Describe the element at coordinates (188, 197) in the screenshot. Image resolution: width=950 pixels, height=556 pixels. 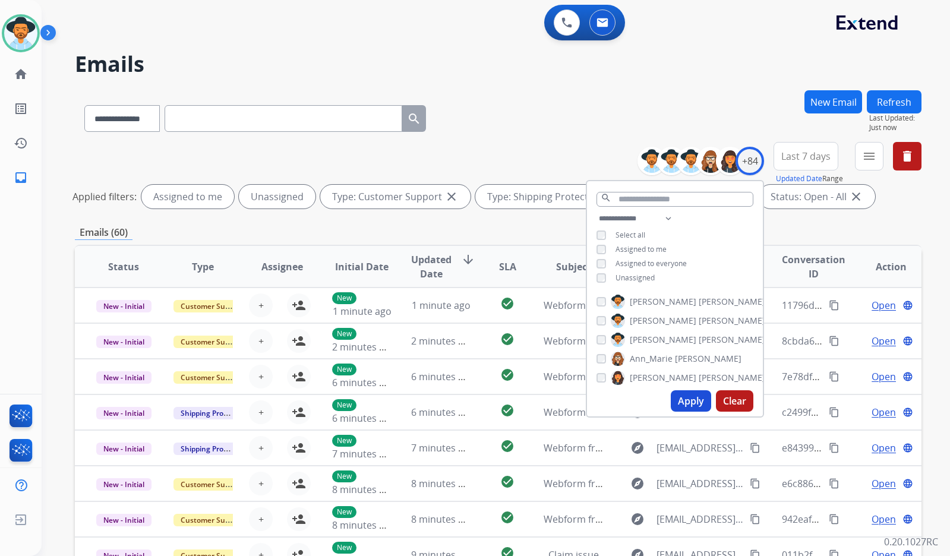
I see `div: Assigned to me` at that location.